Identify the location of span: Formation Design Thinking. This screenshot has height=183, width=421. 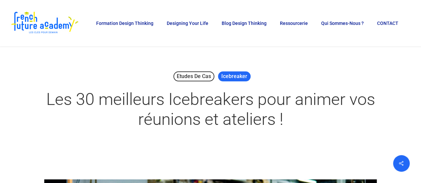
(125, 23).